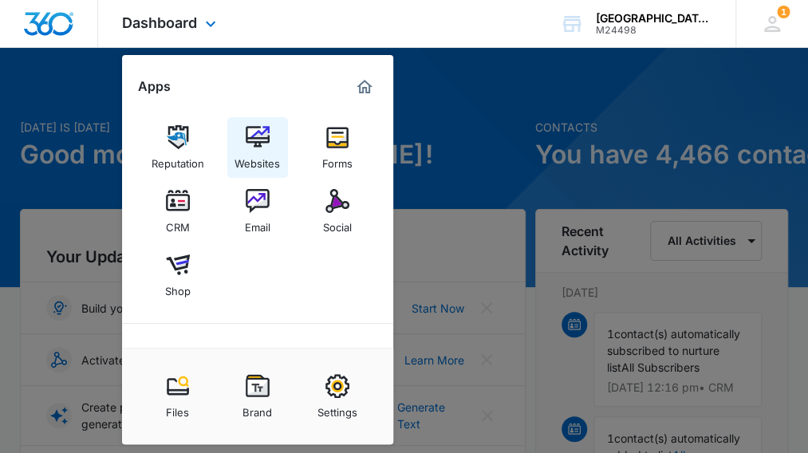 This screenshot has width=808, height=453. Describe the element at coordinates (654, 18) in the screenshot. I see `div: account name` at that location.